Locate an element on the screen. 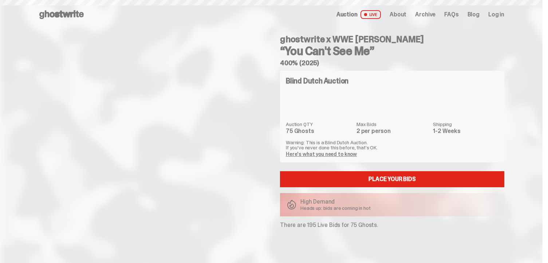 The width and height of the screenshot is (548, 263). span: About is located at coordinates (398, 15).